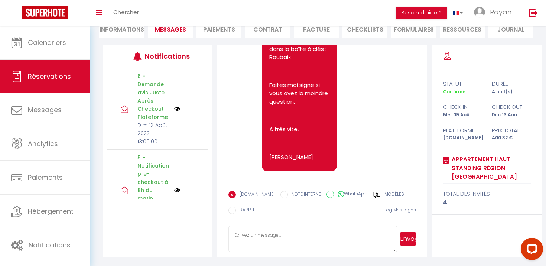  What do you see at coordinates (245, 211) in the screenshot?
I see `label: RAPPEL` at bounding box center [245, 211].